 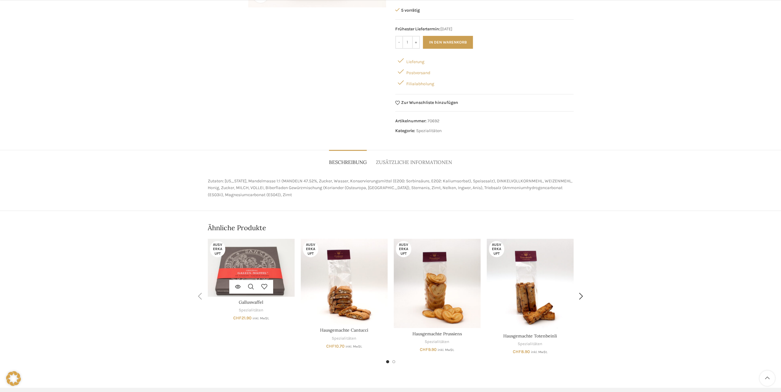 What do you see at coordinates (411, 121) in the screenshot?
I see `span: Artikelnummer:` at bounding box center [411, 121].